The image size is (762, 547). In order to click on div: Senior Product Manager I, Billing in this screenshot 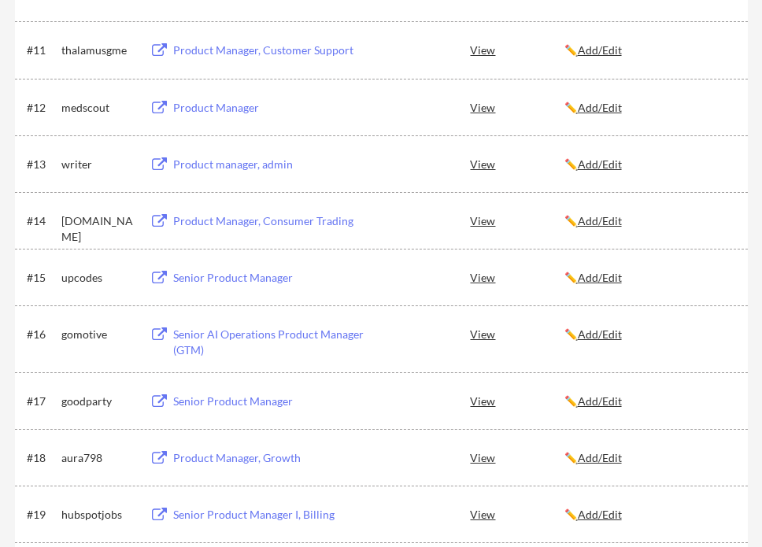, I will do `click(271, 515)`.